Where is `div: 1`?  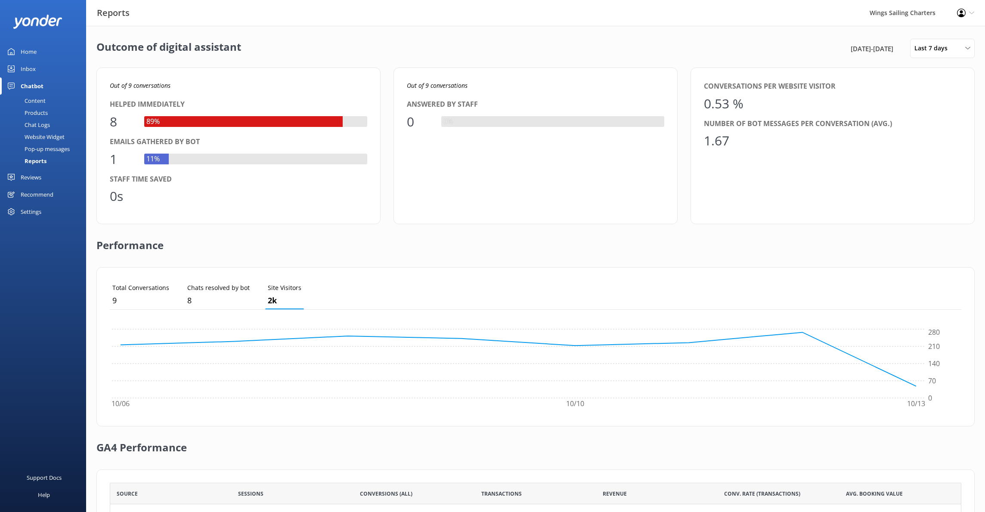
div: 1 is located at coordinates (123, 159).